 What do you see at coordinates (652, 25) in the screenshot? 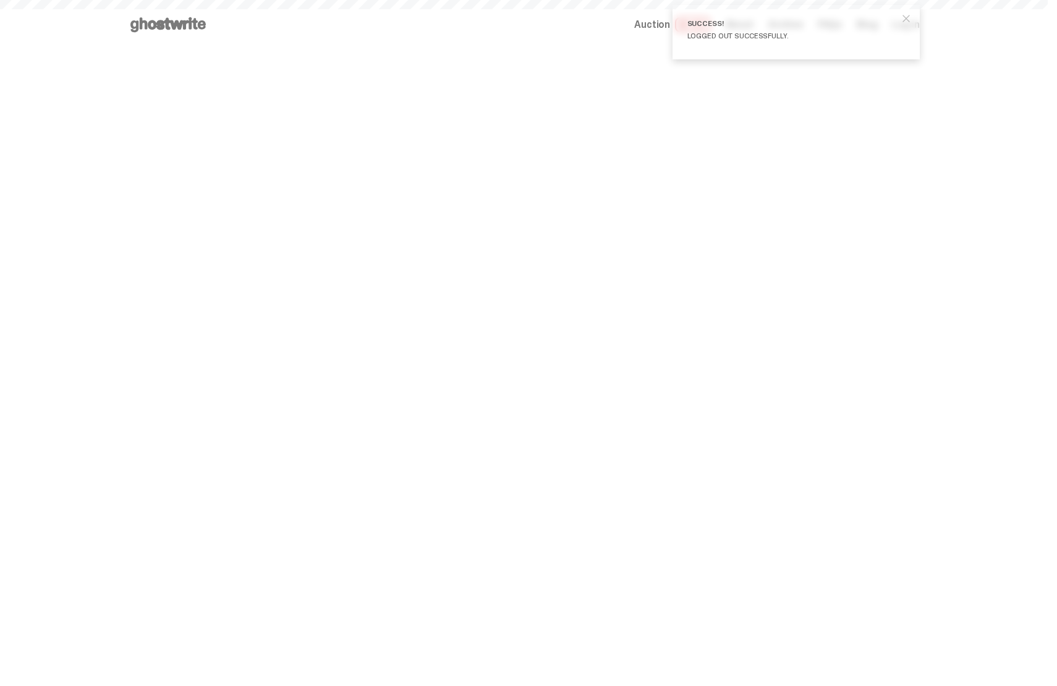
I see `span: Auction` at bounding box center [652, 25].